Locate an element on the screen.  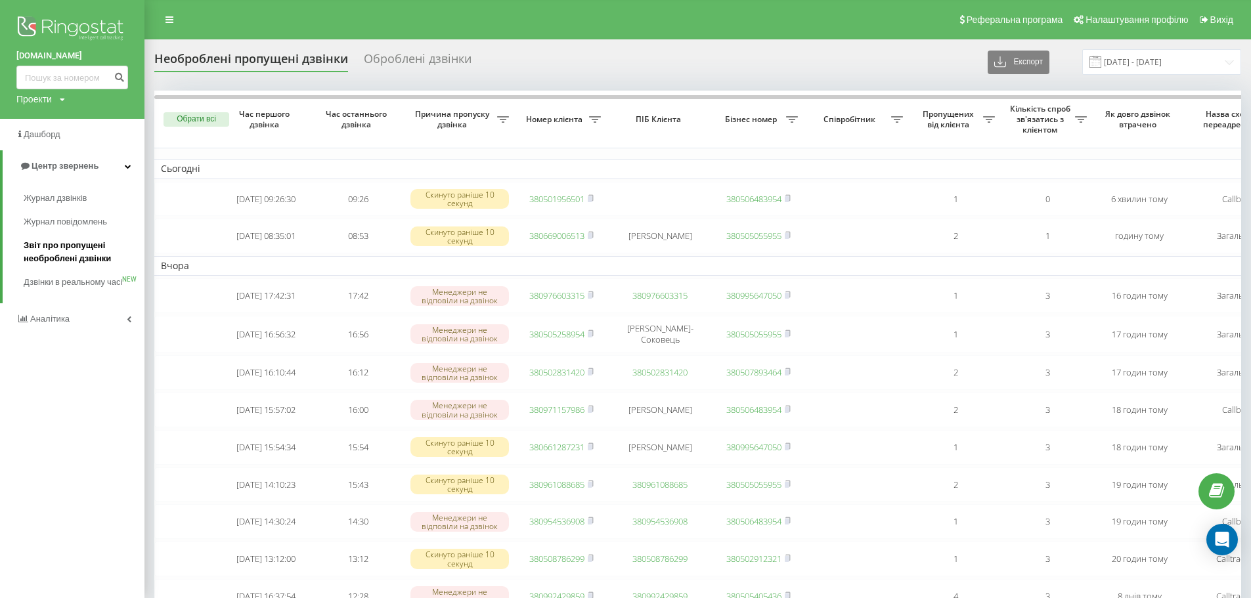
td: 09:26 is located at coordinates (358, 199).